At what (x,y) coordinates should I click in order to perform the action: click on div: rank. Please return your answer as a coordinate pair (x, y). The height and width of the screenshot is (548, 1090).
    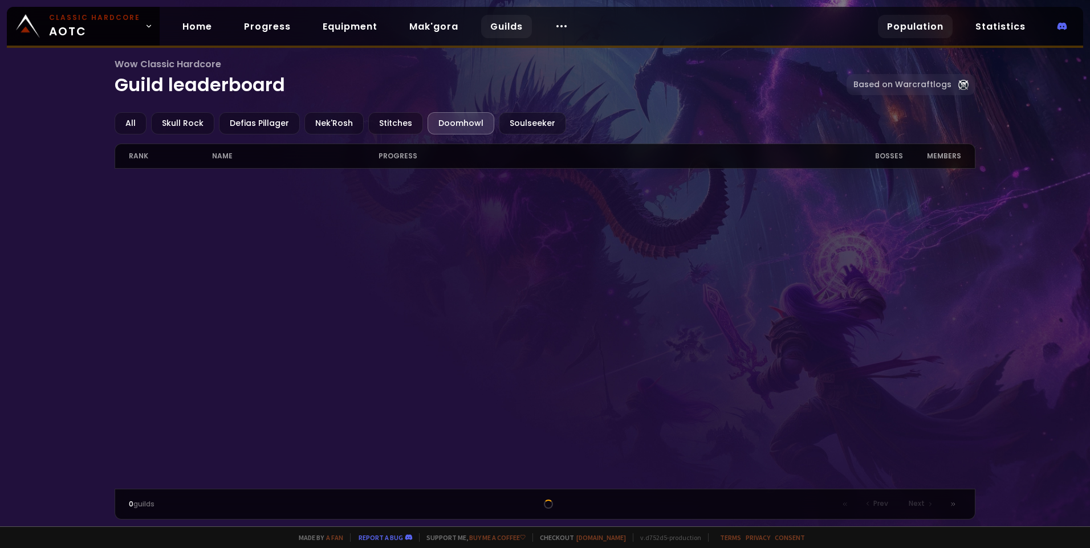
    Looking at the image, I should click on (170, 156).